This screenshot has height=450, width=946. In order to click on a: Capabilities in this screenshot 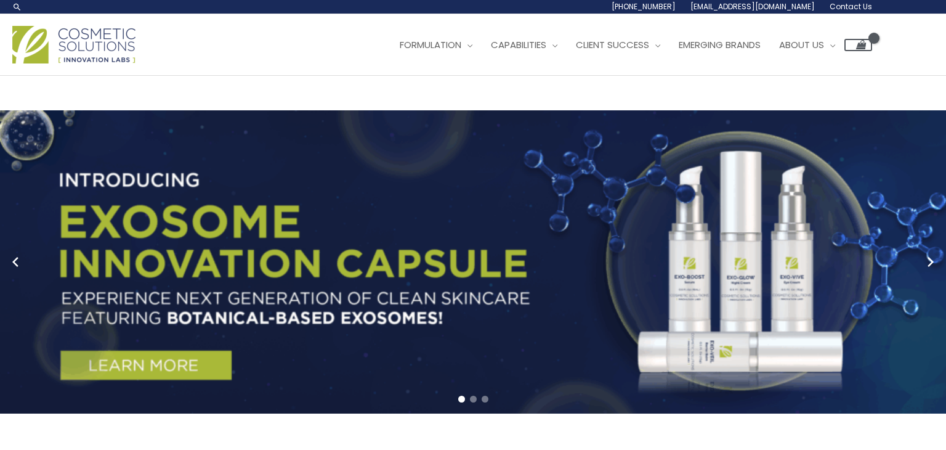, I will do `click(524, 45)`.